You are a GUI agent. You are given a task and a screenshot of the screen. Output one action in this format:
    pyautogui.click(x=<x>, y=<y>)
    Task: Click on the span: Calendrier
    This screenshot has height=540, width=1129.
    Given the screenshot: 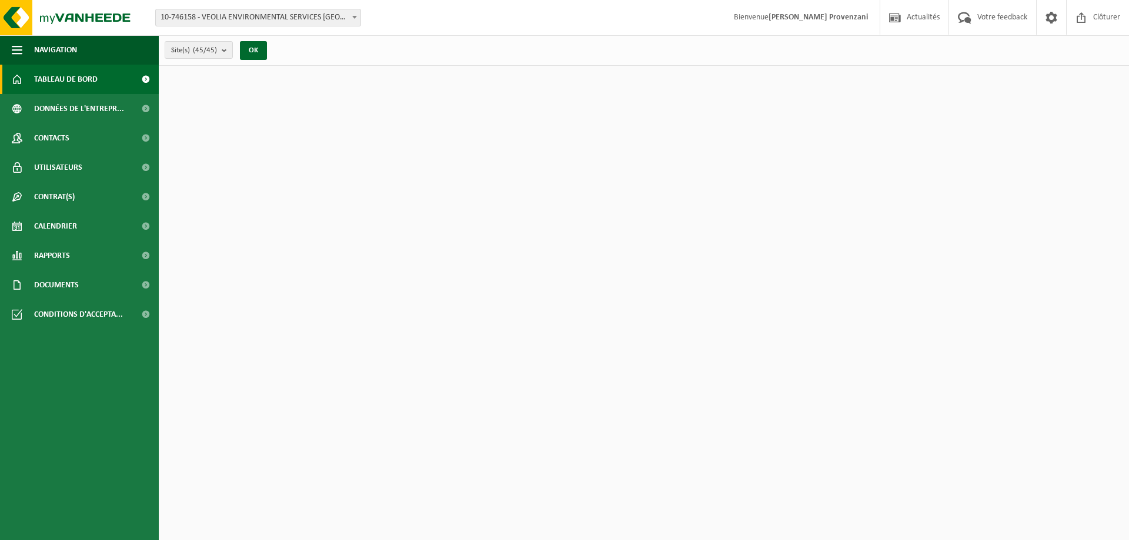 What is the action you would take?
    pyautogui.click(x=55, y=226)
    